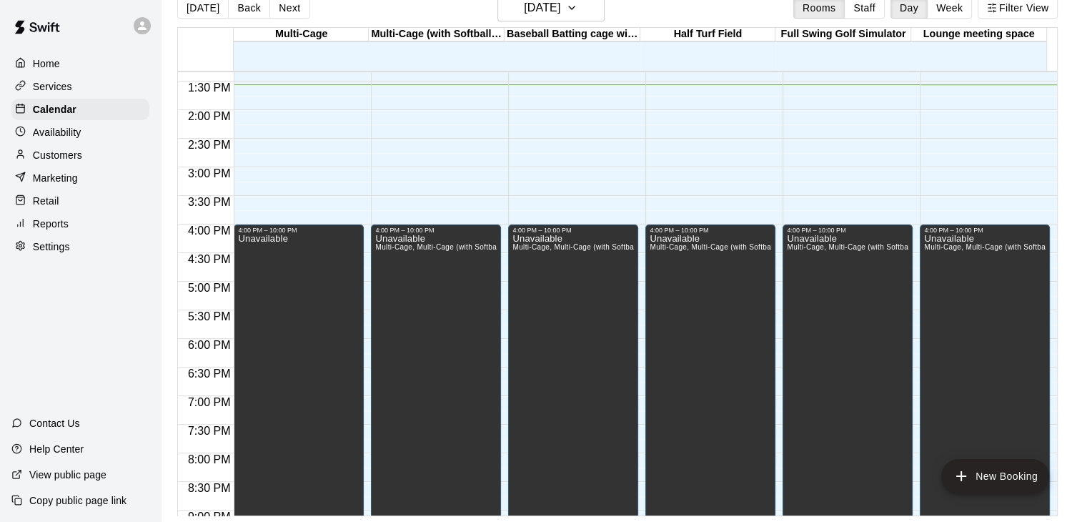 The width and height of the screenshot is (1087, 522). Describe the element at coordinates (80, 155) in the screenshot. I see `div: Customers` at that location.